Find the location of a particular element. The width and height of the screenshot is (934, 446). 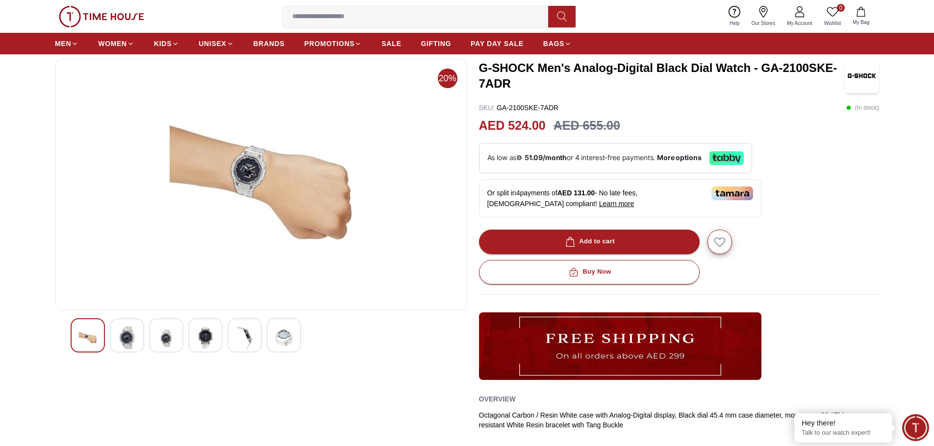

span: BAGS is located at coordinates (553, 44).